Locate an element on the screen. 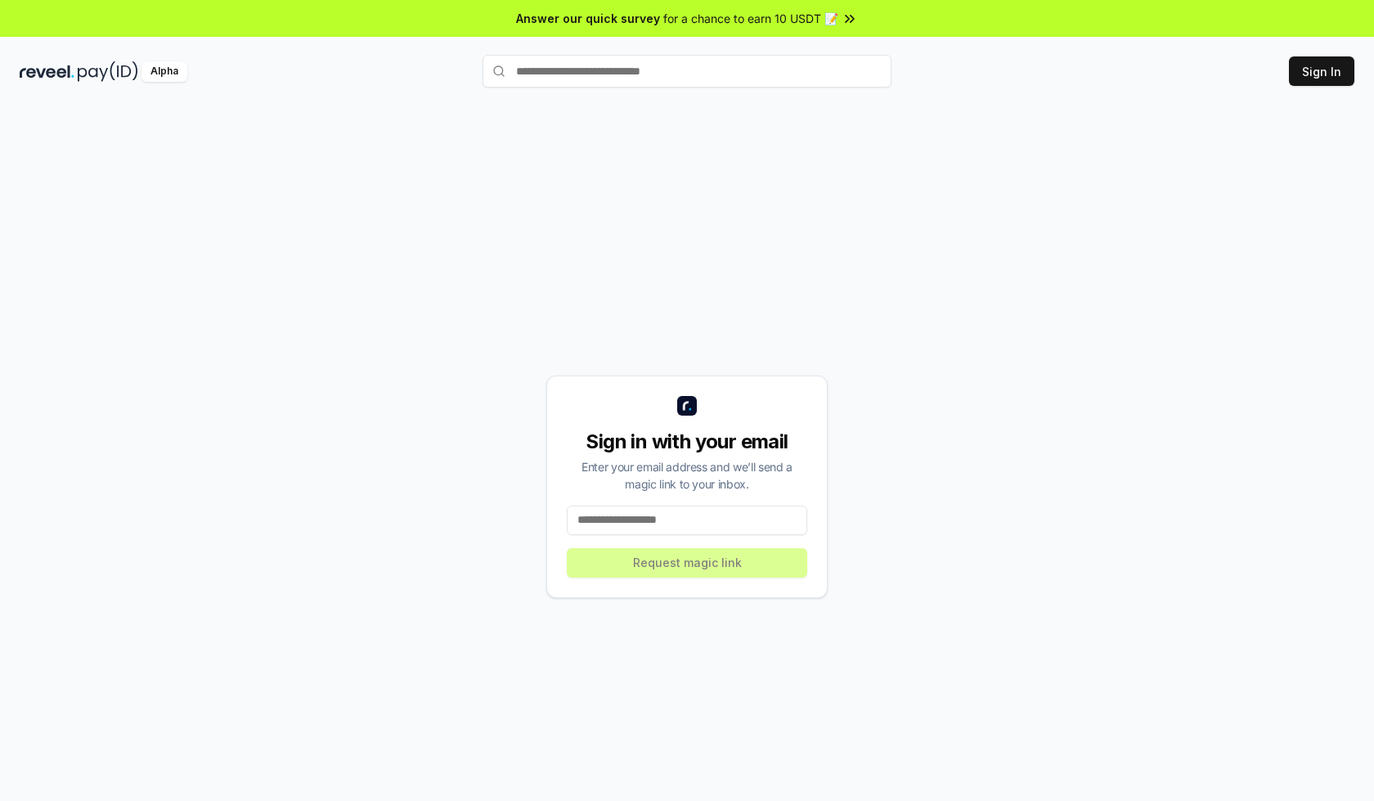  img: reveel_dark is located at coordinates (47, 71).